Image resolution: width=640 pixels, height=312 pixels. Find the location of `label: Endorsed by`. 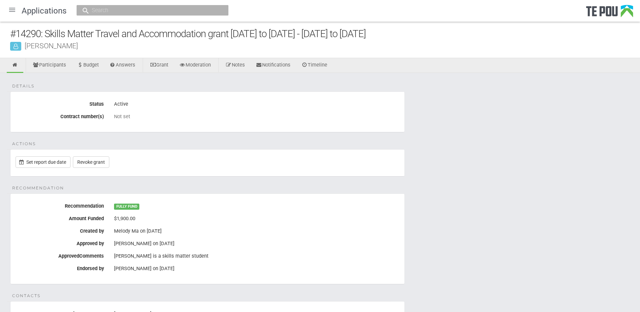

label: Endorsed by is located at coordinates (60, 267).